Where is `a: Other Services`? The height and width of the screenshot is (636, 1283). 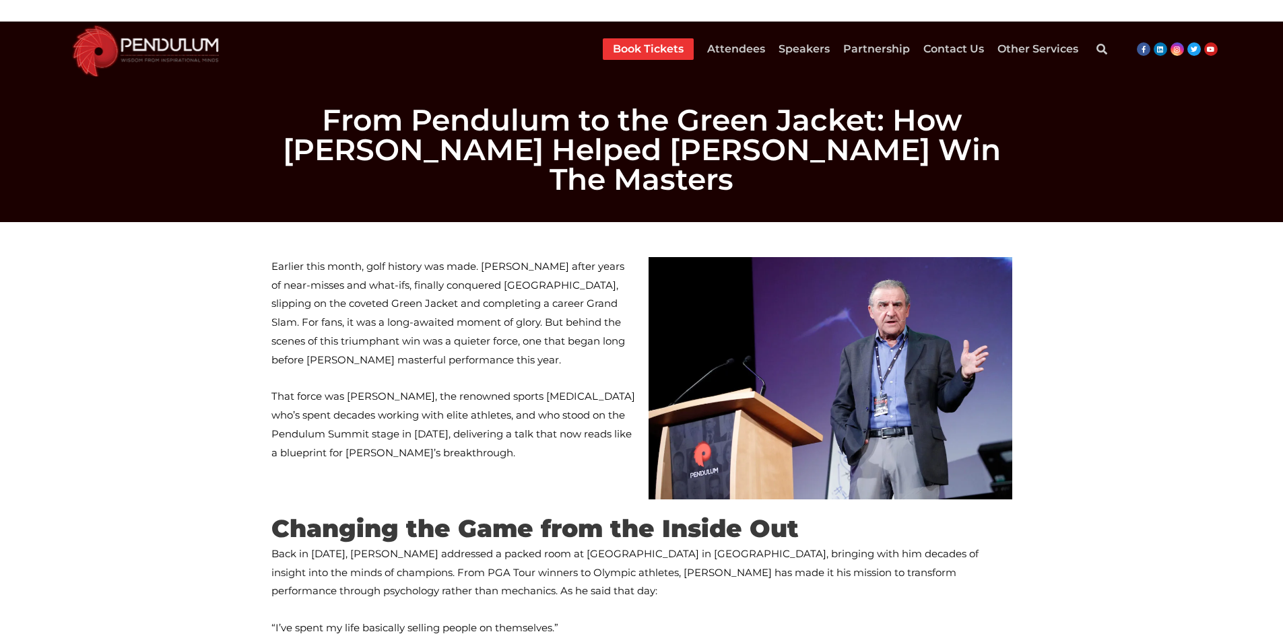 a: Other Services is located at coordinates (1038, 49).